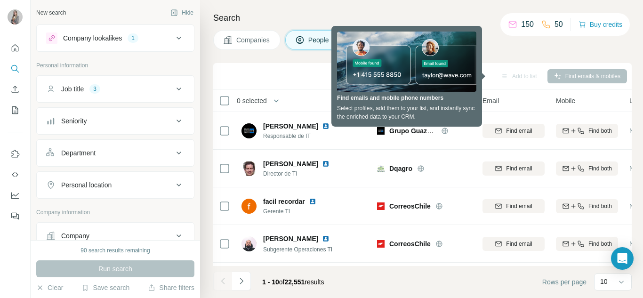  What do you see at coordinates (15, 216) in the screenshot?
I see `button: Feedback` at bounding box center [15, 216].